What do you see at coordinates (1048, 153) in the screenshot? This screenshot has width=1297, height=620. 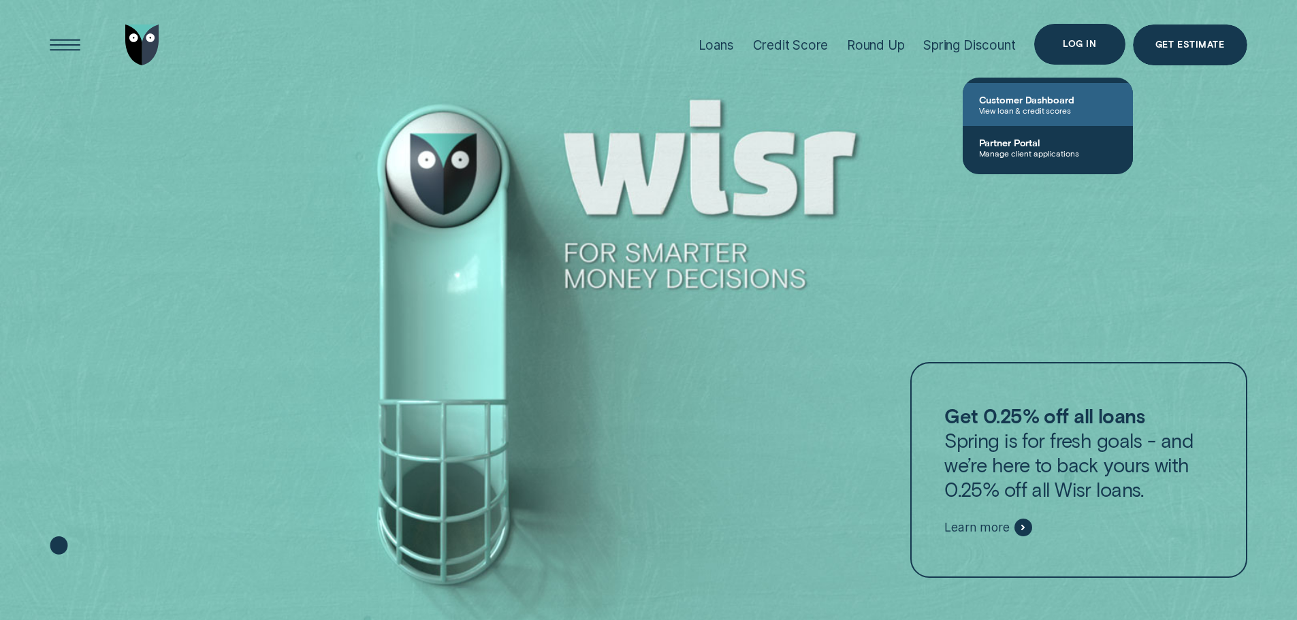 I see `span: Manage client applications` at bounding box center [1048, 153].